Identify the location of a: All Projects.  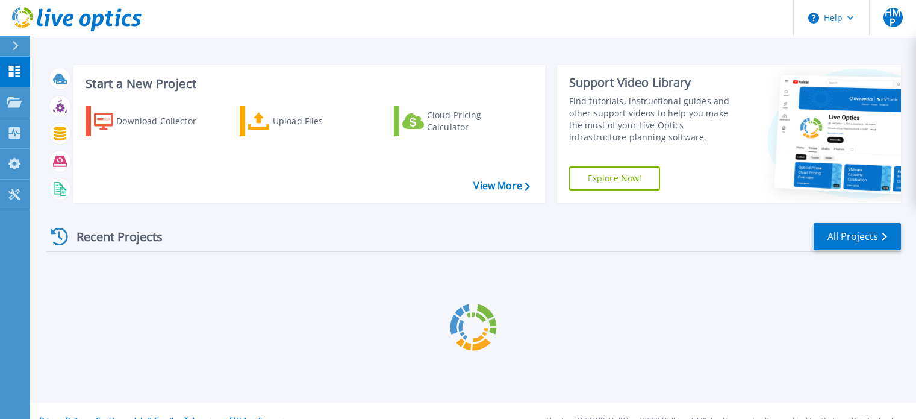
(857, 236).